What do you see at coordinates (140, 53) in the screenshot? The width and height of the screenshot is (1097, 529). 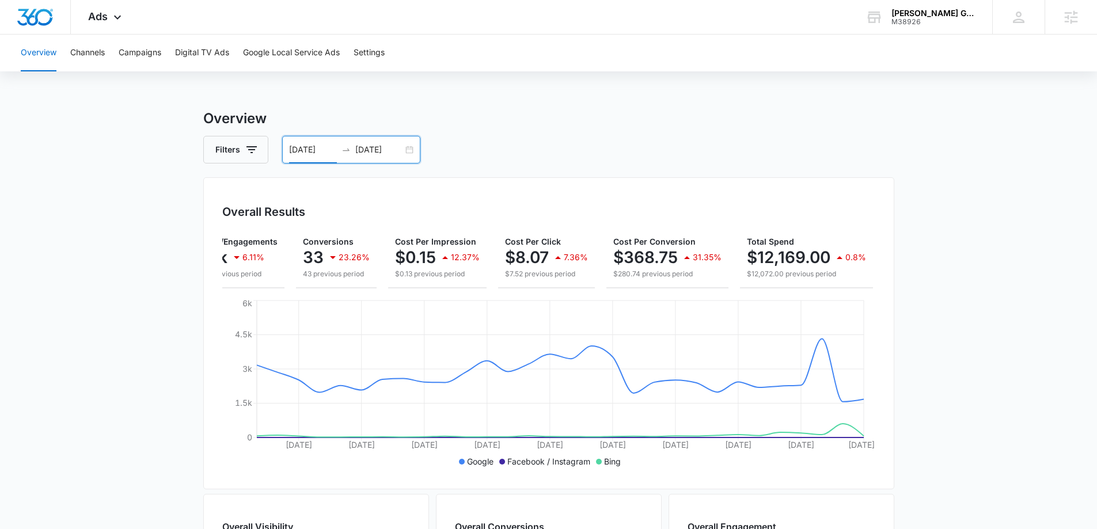 I see `button: Campaigns` at bounding box center [140, 53].